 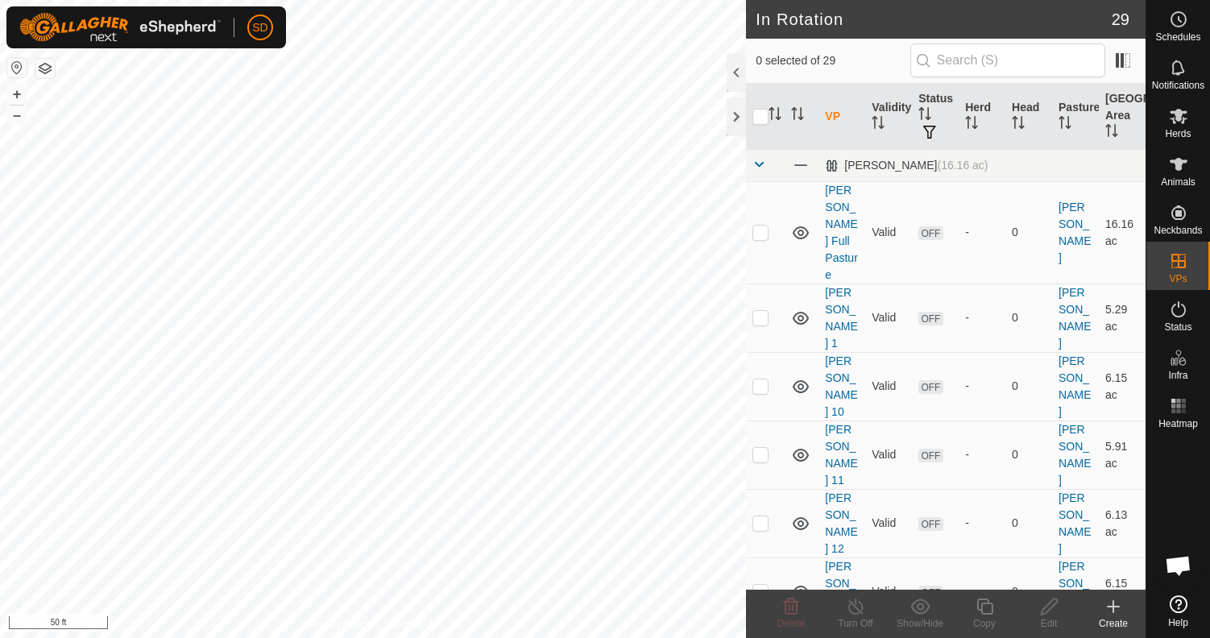 I want to click on a: Privacy Policy, so click(x=339, y=624).